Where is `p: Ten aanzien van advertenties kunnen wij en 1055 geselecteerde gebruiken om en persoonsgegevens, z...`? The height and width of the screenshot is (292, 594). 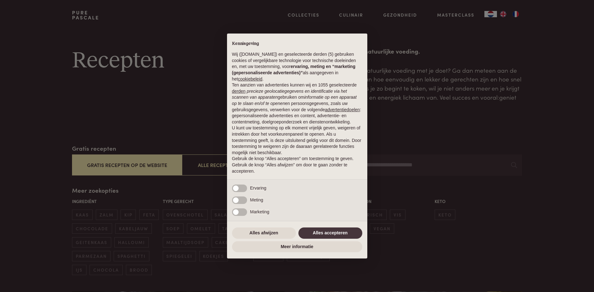 p: Ten aanzien van advertenties kunnen wij en 1055 geselecteerde gebruiken om en persoonsgegevens, z... is located at coordinates (297, 103).